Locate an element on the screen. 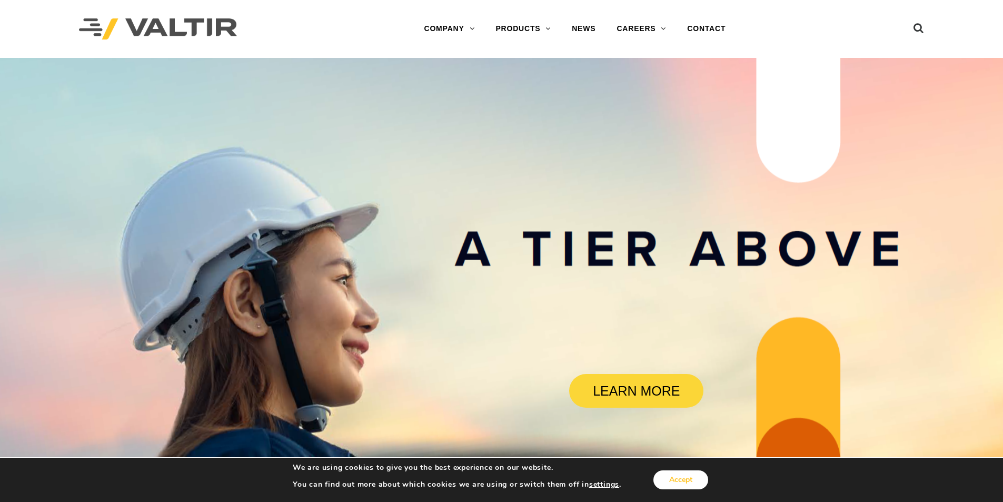 The width and height of the screenshot is (1003, 502). a: NEWS is located at coordinates (584, 29).